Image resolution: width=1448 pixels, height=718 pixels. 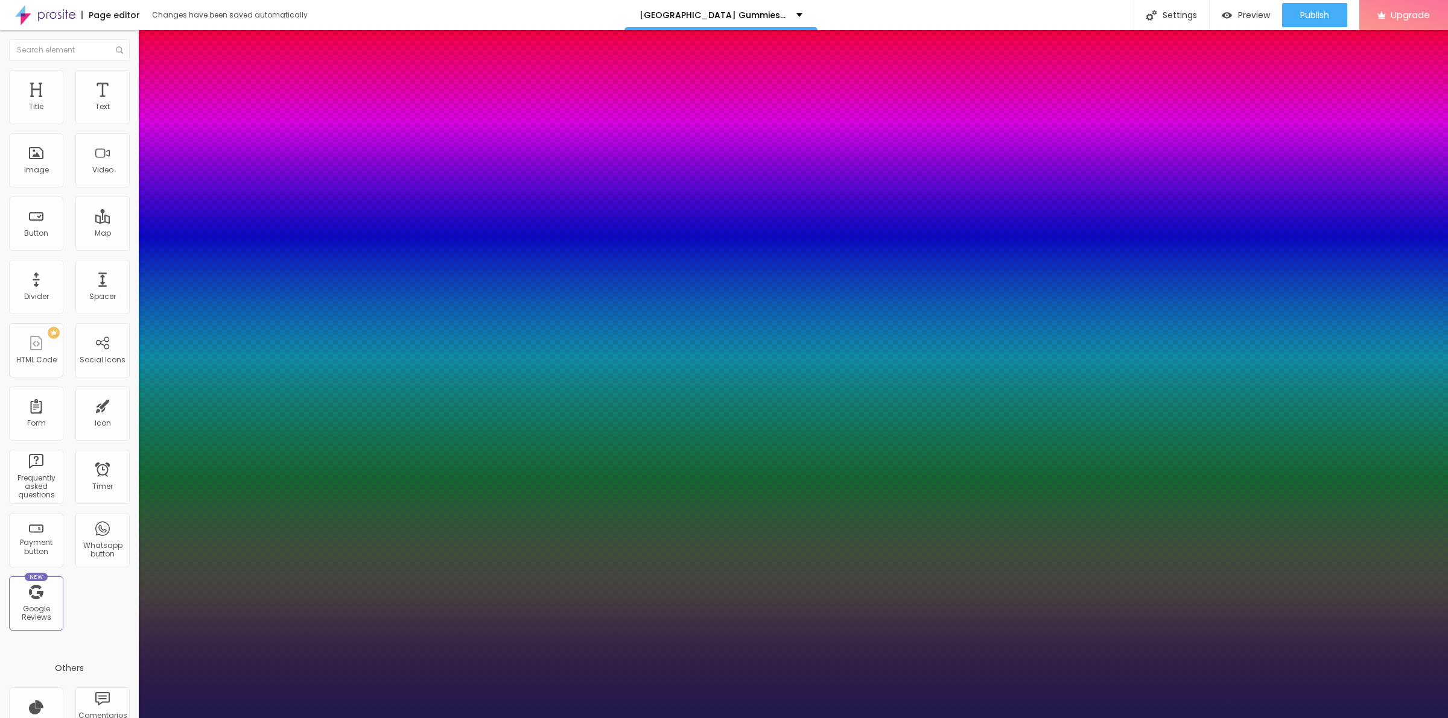 What do you see at coordinates (36, 613) in the screenshot?
I see `div: Google Reviews` at bounding box center [36, 613].